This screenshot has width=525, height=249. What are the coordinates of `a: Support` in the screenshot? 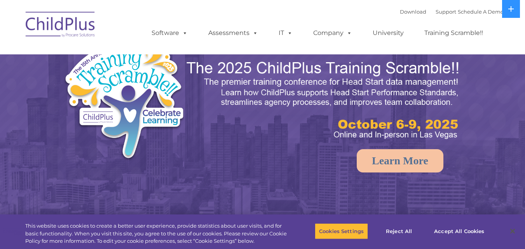 It's located at (446, 12).